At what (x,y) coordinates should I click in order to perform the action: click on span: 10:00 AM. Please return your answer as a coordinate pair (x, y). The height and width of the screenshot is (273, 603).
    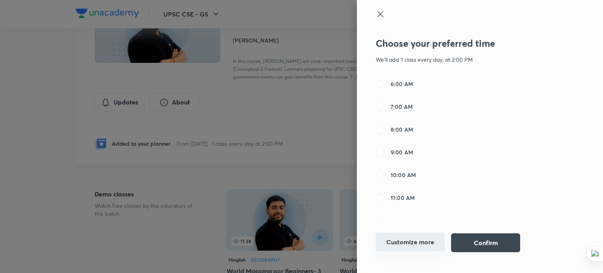
    Looking at the image, I should click on (403, 175).